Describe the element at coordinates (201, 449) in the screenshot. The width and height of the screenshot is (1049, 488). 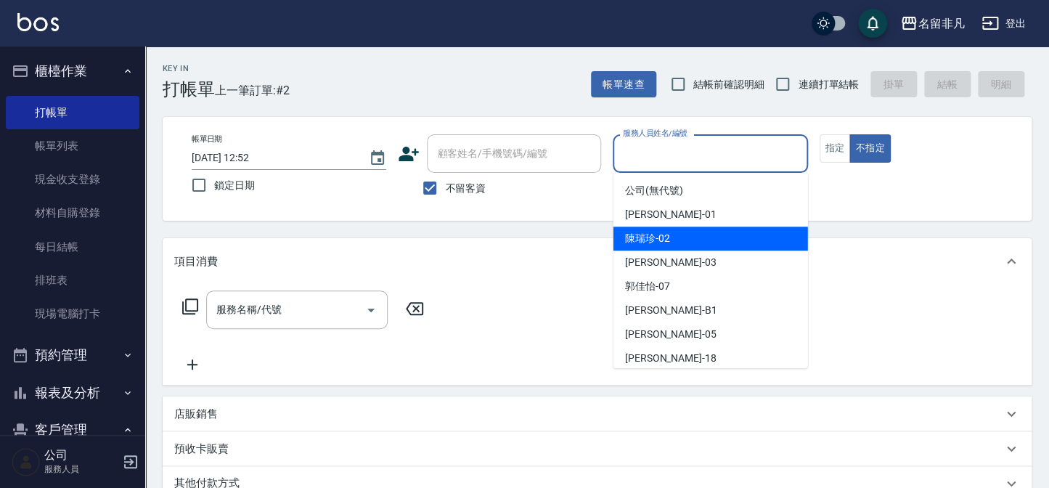
I see `p: 預收卡販賣` at that location.